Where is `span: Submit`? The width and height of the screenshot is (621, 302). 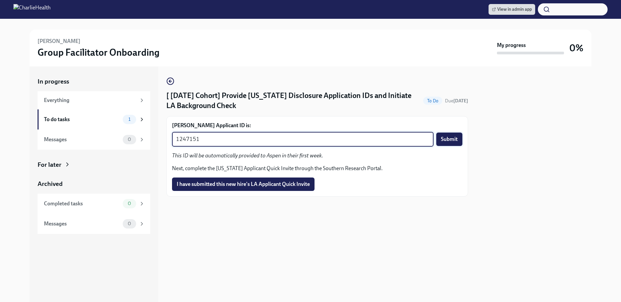
span: Submit is located at coordinates (449, 139).